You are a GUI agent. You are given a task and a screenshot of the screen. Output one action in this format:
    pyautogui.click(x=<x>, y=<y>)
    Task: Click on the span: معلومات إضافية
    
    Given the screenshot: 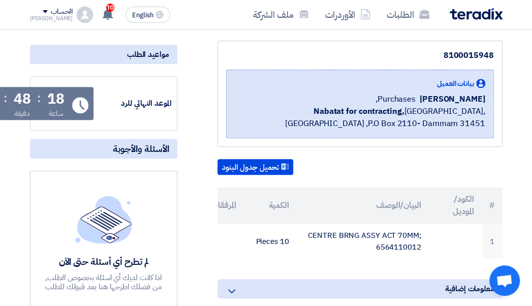 What is the action you would take?
    pyautogui.click(x=470, y=289)
    